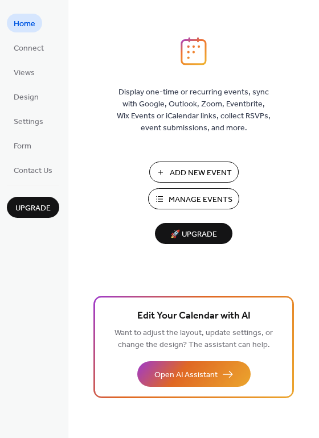 The height and width of the screenshot is (438, 319). Describe the element at coordinates (24, 24) in the screenshot. I see `span: Home` at that location.